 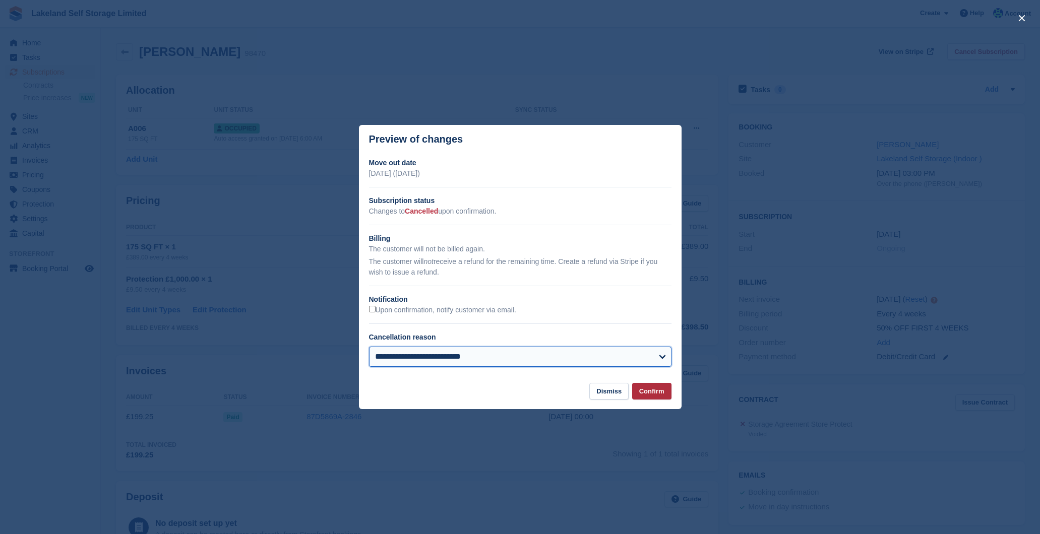 What do you see at coordinates (652, 391) in the screenshot?
I see `button: Confirm` at bounding box center [652, 391].